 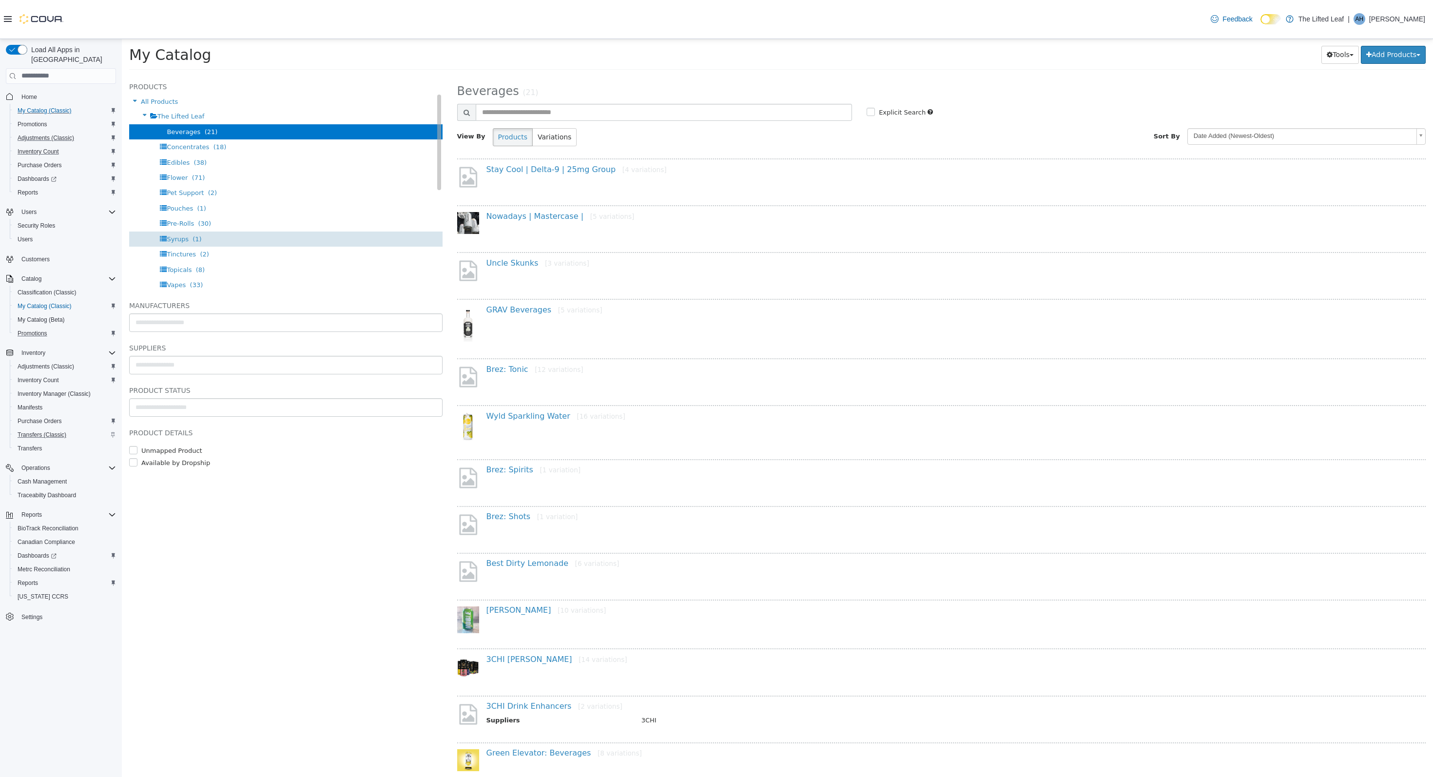 What do you see at coordinates (65, 226) in the screenshot?
I see `span: Security Roles` at bounding box center [65, 226].